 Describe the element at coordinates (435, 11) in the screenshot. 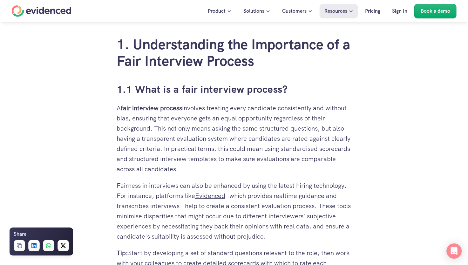

I see `p: Book a demo` at that location.